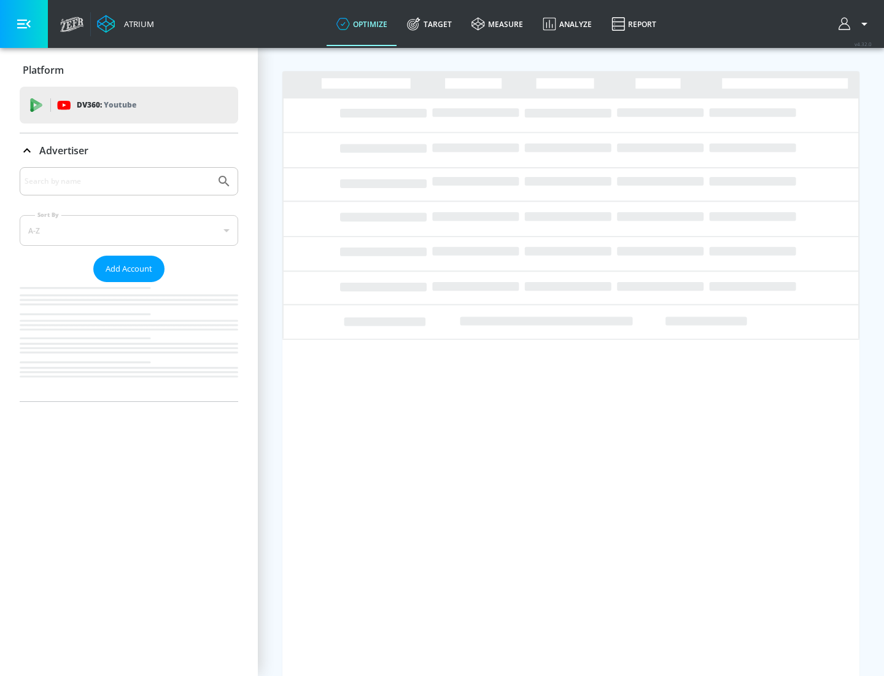 This screenshot has width=884, height=676. What do you see at coordinates (129, 268) in the screenshot?
I see `span: Add Account` at bounding box center [129, 268].